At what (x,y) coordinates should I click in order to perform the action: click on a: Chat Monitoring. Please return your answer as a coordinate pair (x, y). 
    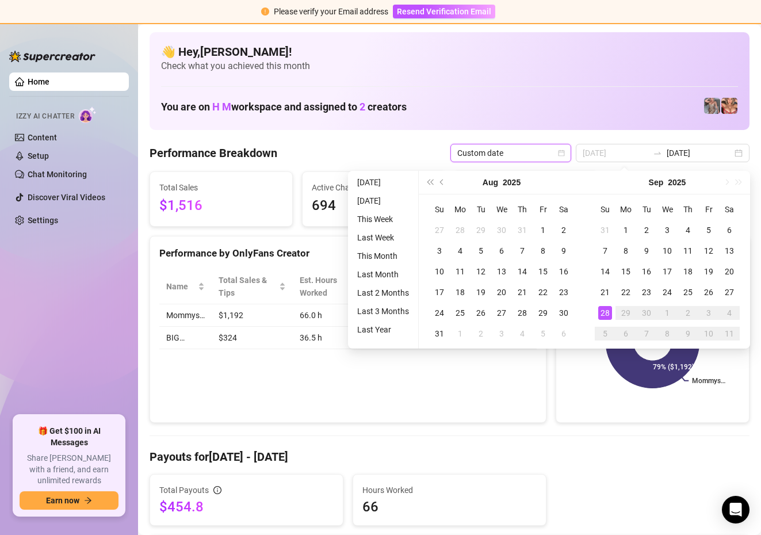
    Looking at the image, I should click on (57, 174).